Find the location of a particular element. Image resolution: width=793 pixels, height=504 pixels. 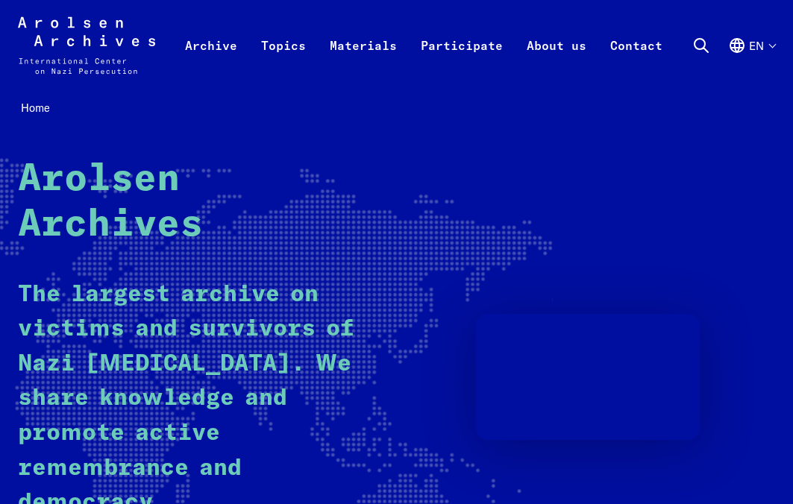

a: Participate is located at coordinates (462, 62).